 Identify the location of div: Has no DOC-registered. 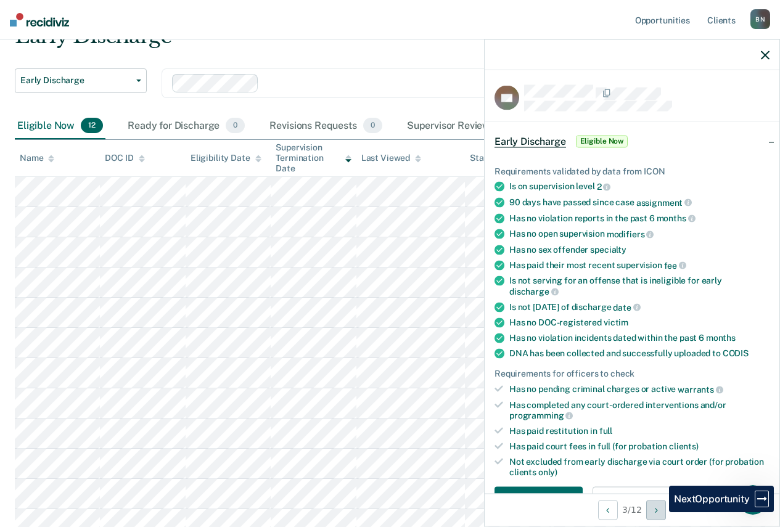
(640, 323).